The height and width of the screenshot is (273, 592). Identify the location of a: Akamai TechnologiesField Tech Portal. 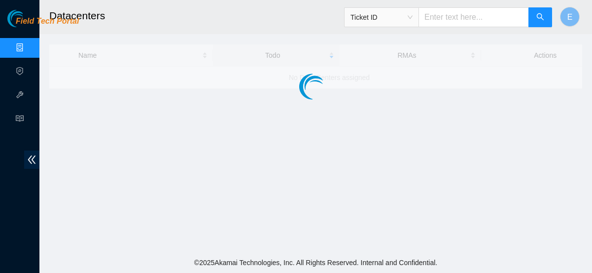
(43, 24).